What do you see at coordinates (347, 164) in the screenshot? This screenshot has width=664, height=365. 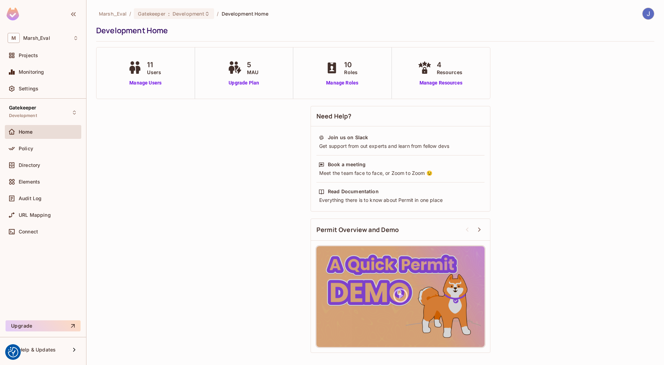 I see `div: Book a meeting` at bounding box center [347, 164].